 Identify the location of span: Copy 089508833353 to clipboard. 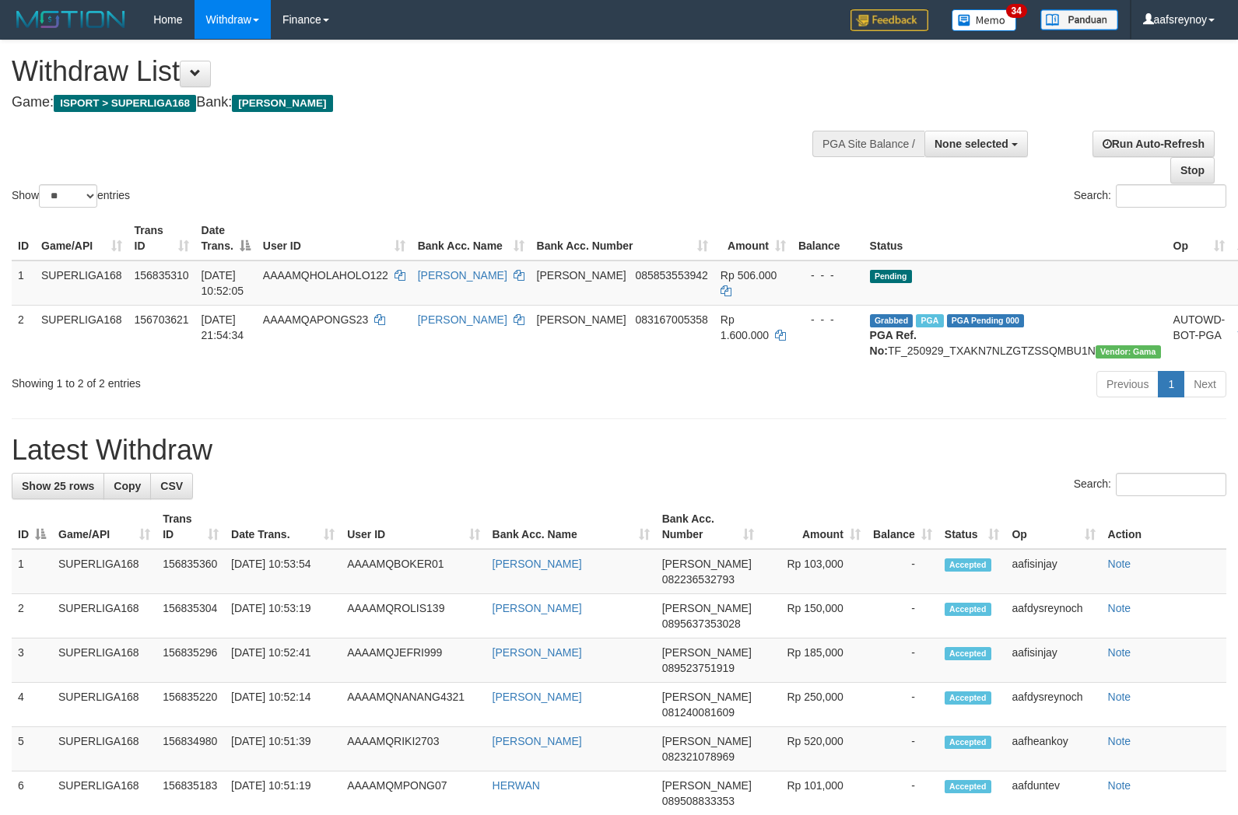
(698, 801).